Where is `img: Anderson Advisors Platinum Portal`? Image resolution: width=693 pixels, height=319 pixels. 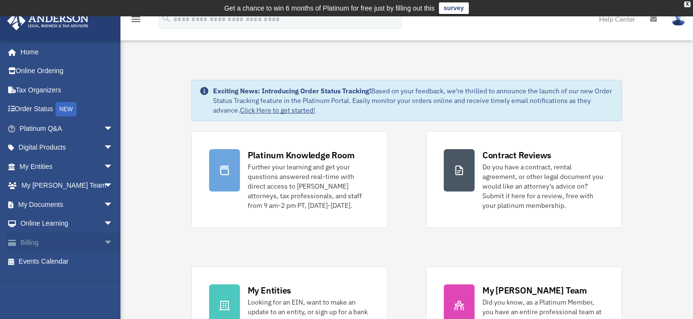
img: Anderson Advisors Platinum Portal is located at coordinates (48, 21).